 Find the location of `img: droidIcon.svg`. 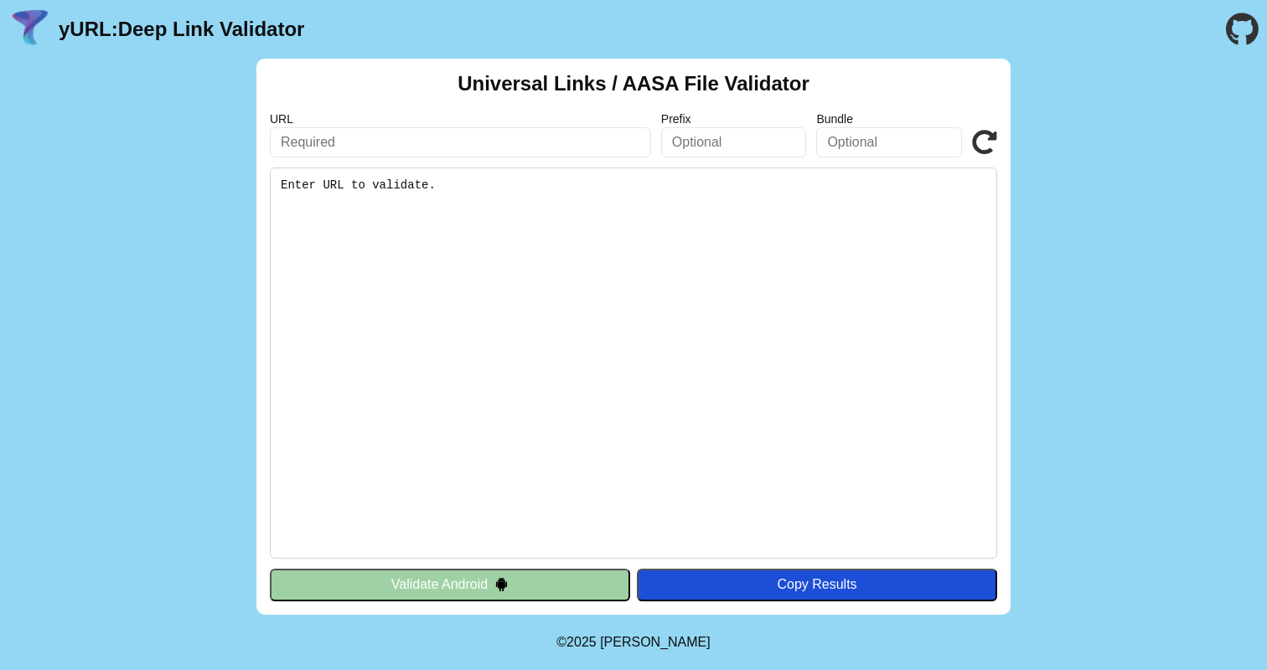

img: droidIcon.svg is located at coordinates (501, 584).